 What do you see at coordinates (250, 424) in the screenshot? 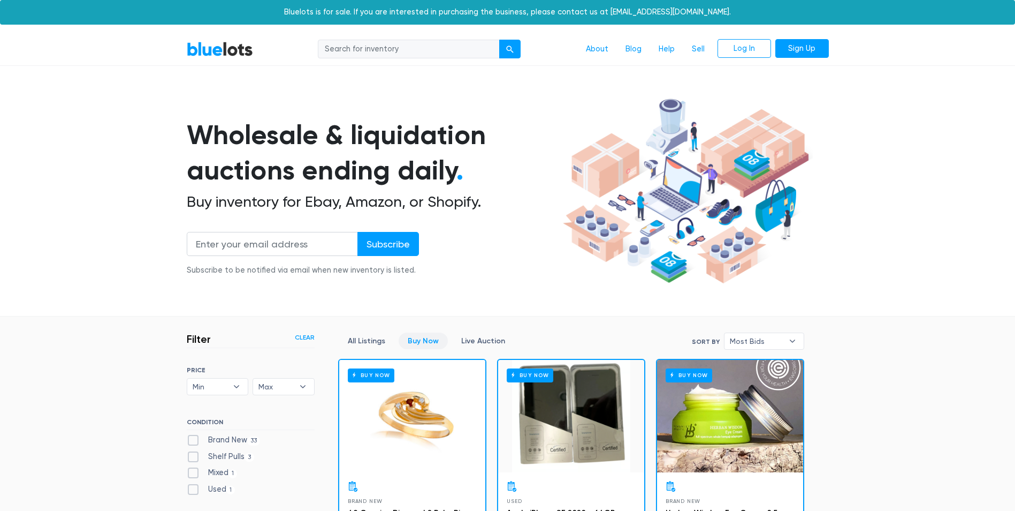
I see `h6: CONDITION` at bounding box center [250, 424].